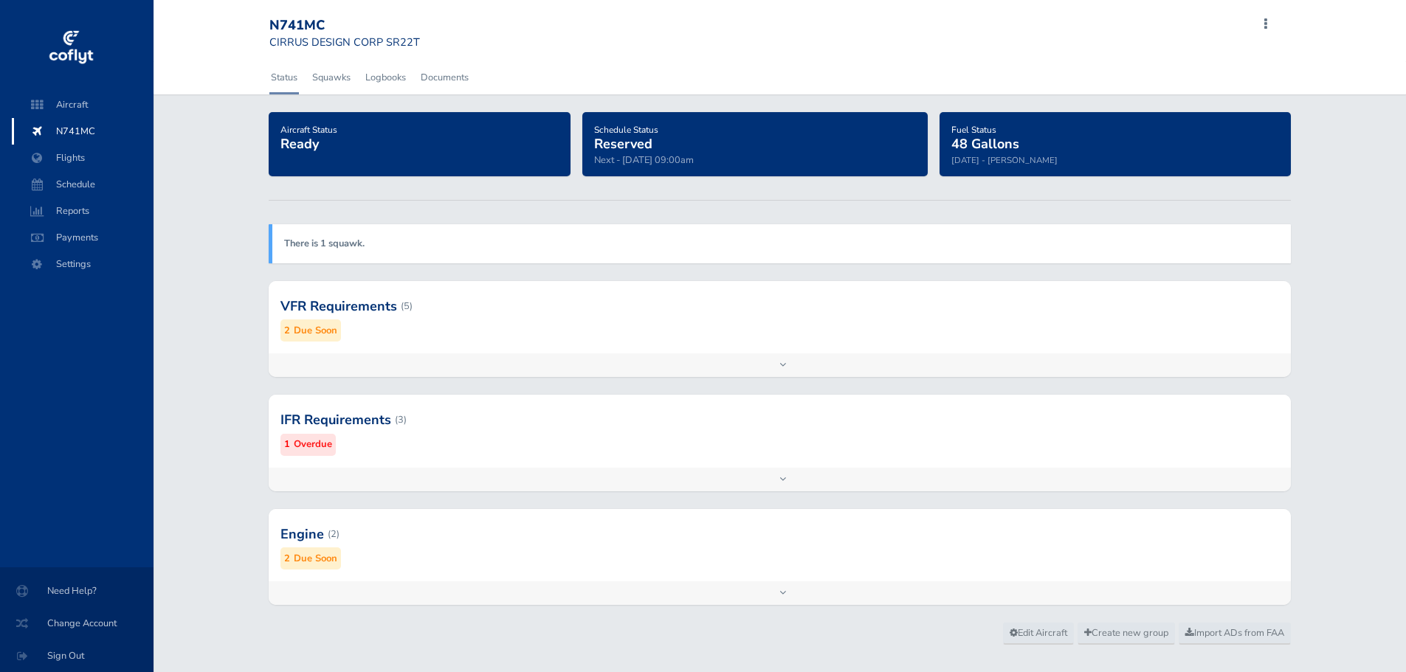  What do you see at coordinates (1038, 633) in the screenshot?
I see `span: Edit Aircraft` at bounding box center [1038, 633].